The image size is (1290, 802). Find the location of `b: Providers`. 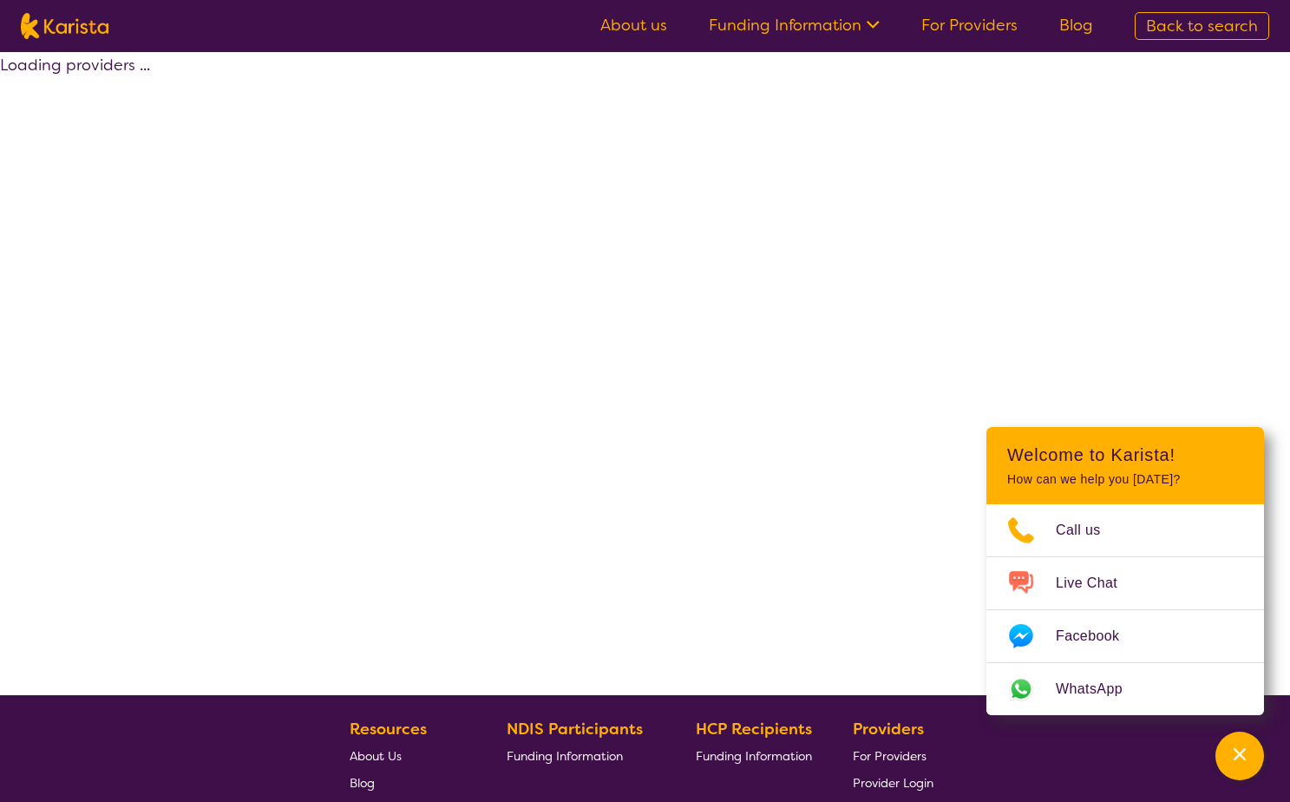

b: Providers is located at coordinates (889, 729).